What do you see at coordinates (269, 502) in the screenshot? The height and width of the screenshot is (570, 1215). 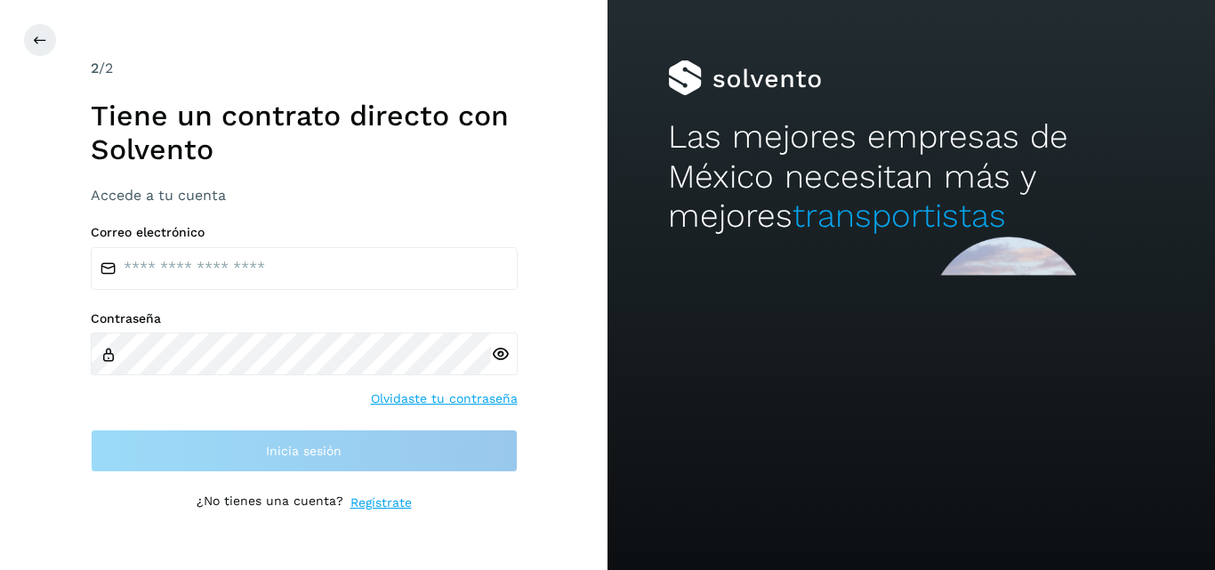 I see `p: ¿No tienes una cuenta?` at bounding box center [269, 502].